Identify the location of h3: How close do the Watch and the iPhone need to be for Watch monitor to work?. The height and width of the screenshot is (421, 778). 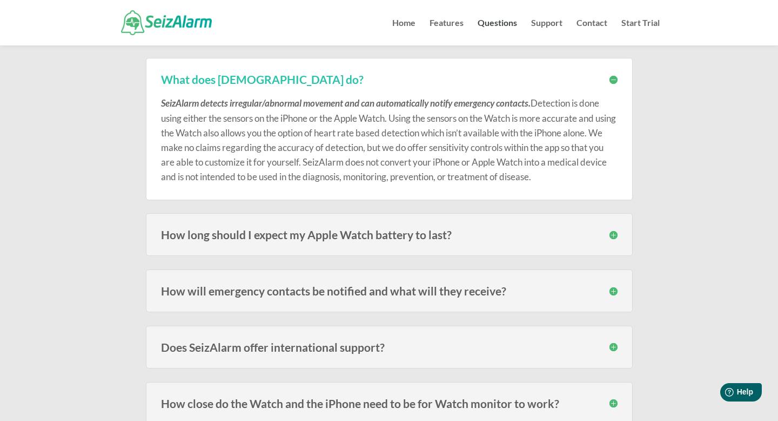
(389, 403).